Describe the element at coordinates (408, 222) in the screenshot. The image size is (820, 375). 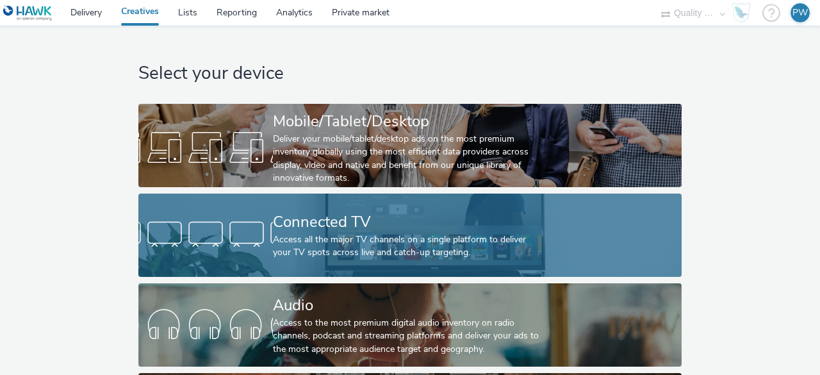
I see `div: Connected TV` at that location.